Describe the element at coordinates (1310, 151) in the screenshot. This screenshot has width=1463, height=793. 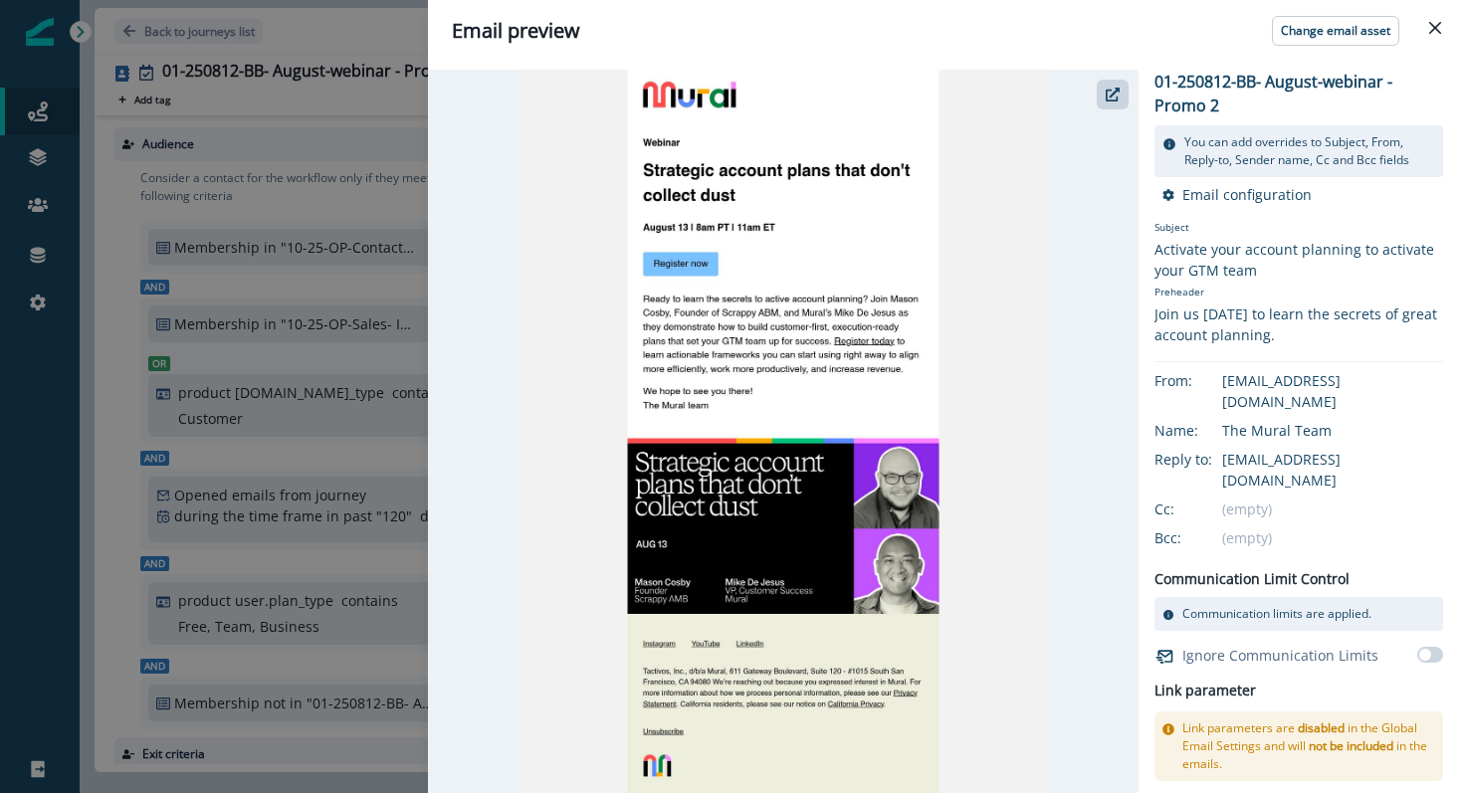
I see `p: You can add overrides to Subject, From, Reply-to, Sender name, Cc and Bcc fields` at that location.